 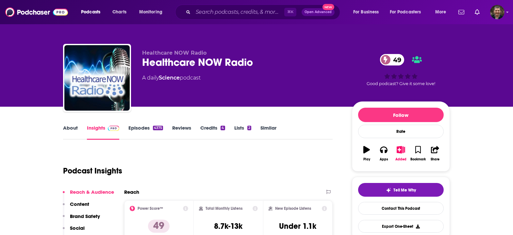 I want to click on span: For Podcasters, so click(x=405, y=12).